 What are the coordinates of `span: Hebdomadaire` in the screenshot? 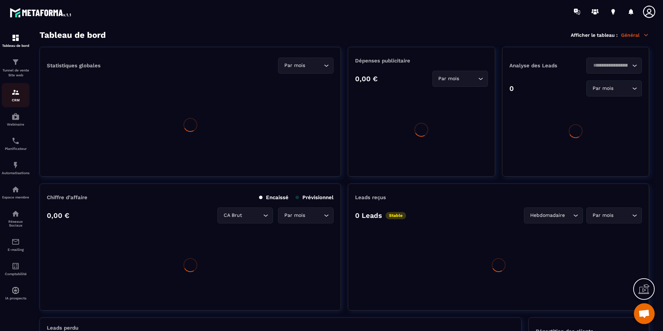 It's located at (547, 215).